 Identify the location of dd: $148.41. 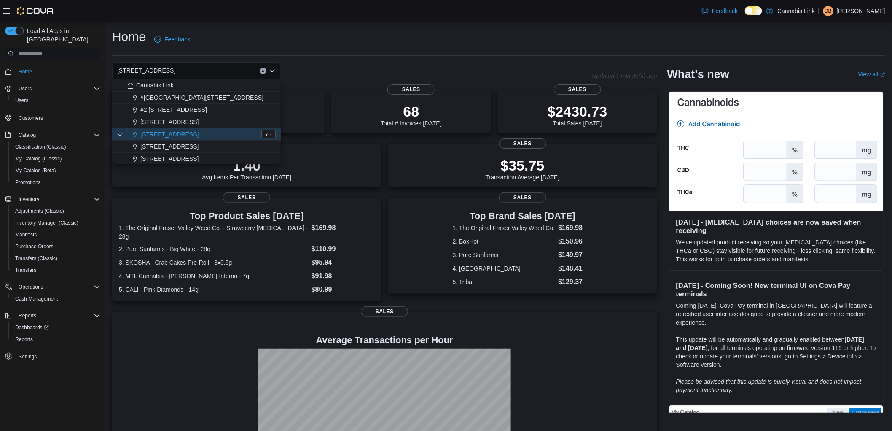
(576, 268).